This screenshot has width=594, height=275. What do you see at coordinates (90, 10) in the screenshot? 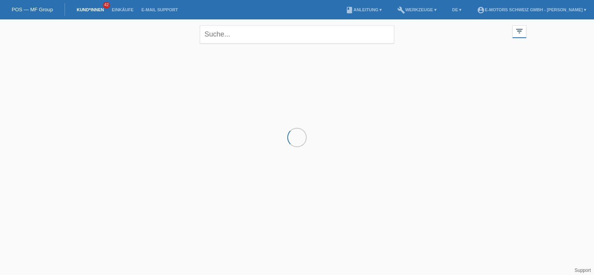
I see `a: Kund*innen` at bounding box center [90, 10].